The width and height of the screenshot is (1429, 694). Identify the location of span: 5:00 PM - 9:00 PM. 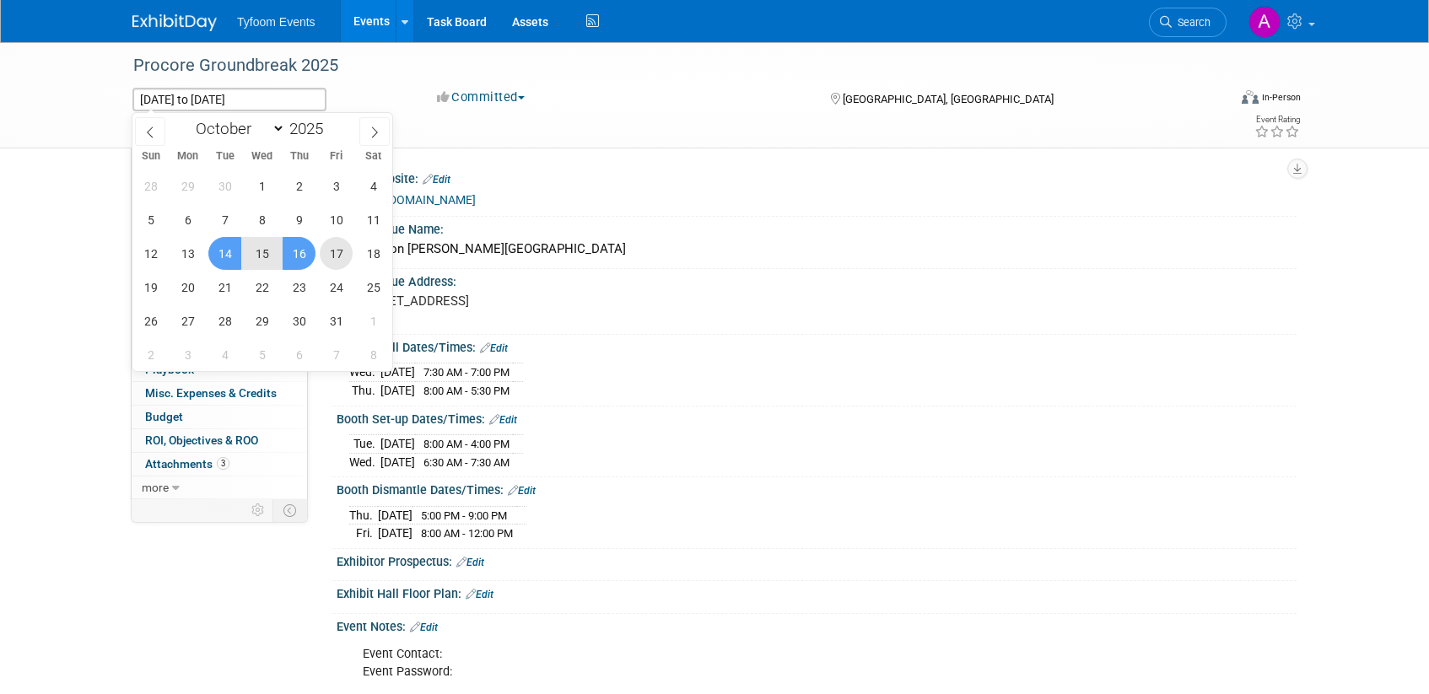
(464, 516).